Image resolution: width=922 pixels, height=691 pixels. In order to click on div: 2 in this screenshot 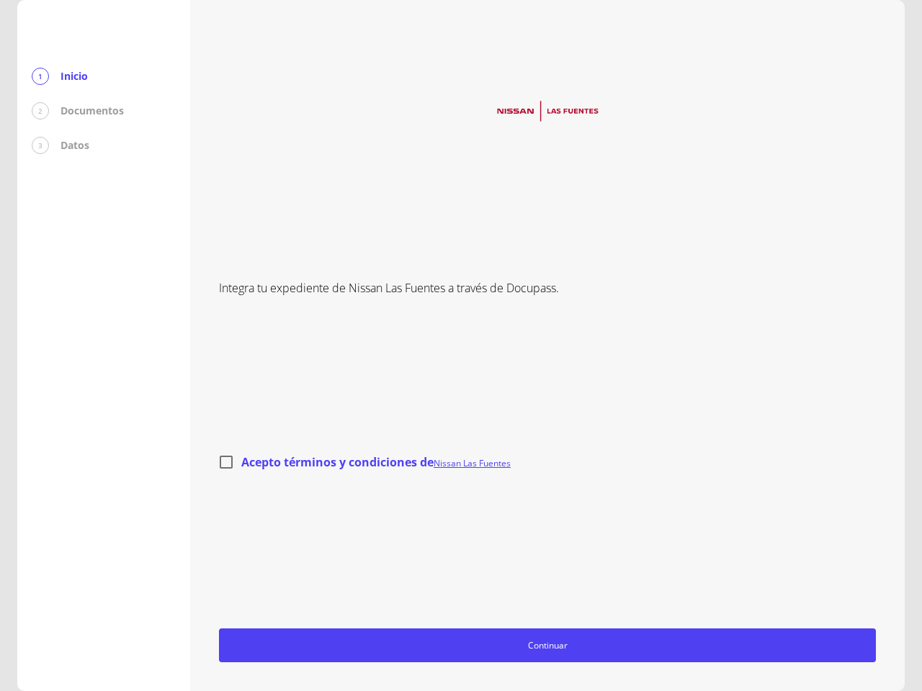, I will do `click(40, 111)`.